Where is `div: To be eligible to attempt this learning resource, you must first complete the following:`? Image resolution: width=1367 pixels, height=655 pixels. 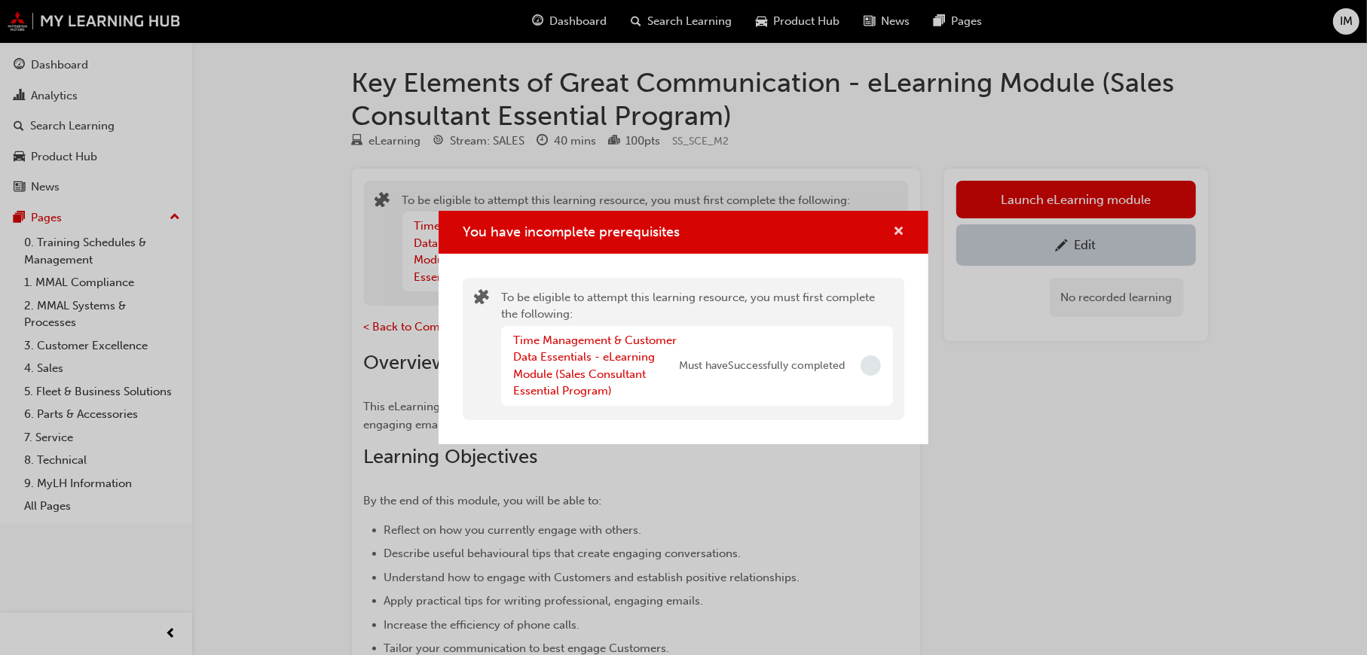
div: To be eligible to attempt this learning resource, you must first complete the following: is located at coordinates (697, 349).